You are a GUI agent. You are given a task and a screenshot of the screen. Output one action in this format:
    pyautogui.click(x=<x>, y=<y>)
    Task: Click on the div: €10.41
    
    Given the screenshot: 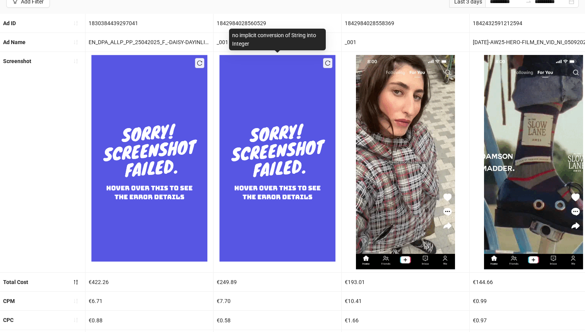 What is the action you would take?
    pyautogui.click(x=405, y=301)
    